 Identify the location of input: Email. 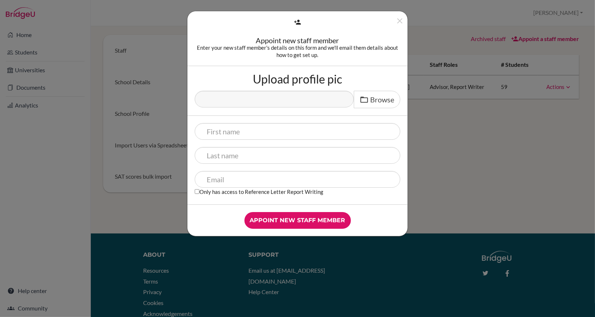
(297, 179).